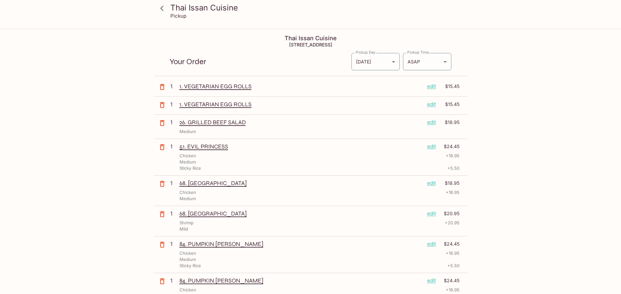 The image size is (621, 294). Describe the element at coordinates (366, 52) in the screenshot. I see `label: Pickup Day` at that location.